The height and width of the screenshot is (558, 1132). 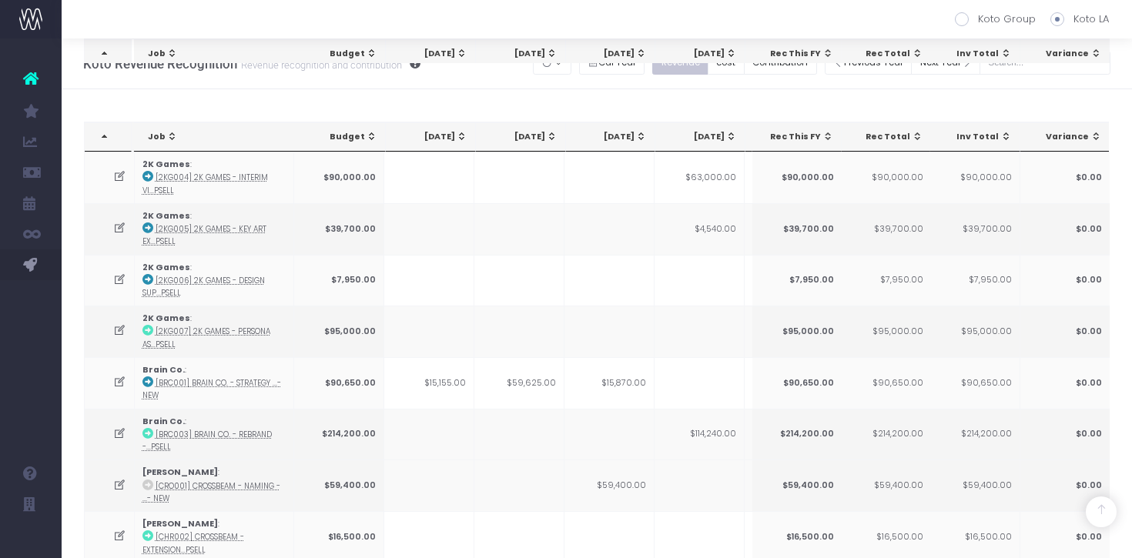 I want to click on td: $15,155.00, so click(x=429, y=383).